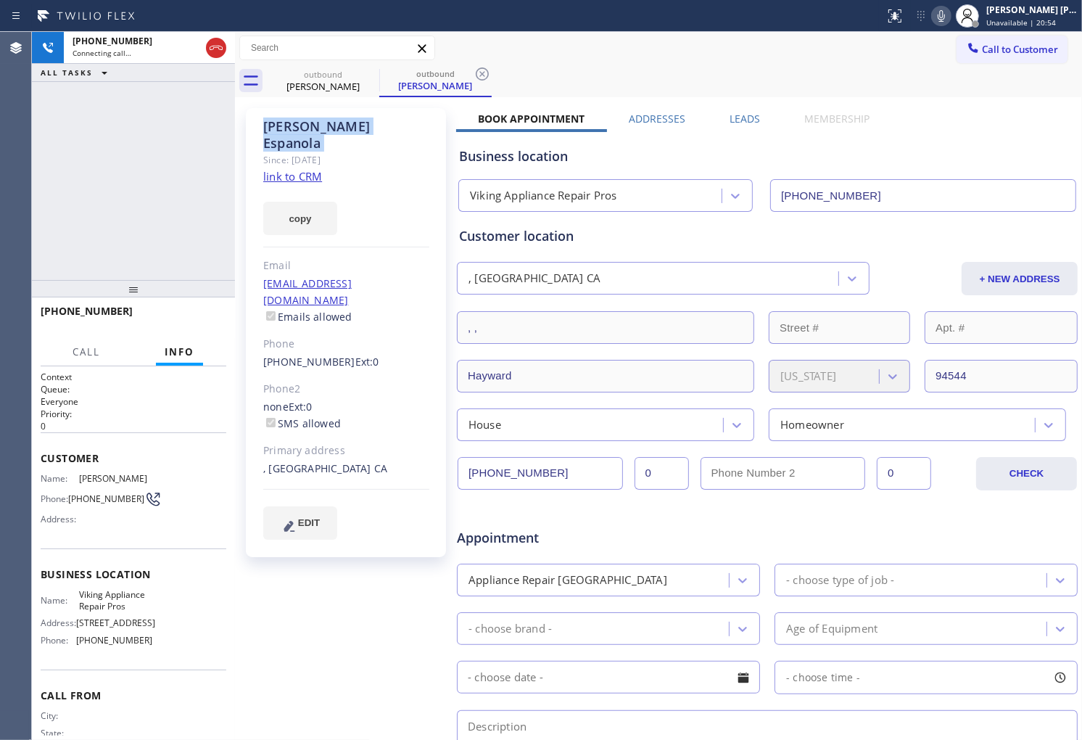  Describe the element at coordinates (485, 424) in the screenshot. I see `div: House` at that location.